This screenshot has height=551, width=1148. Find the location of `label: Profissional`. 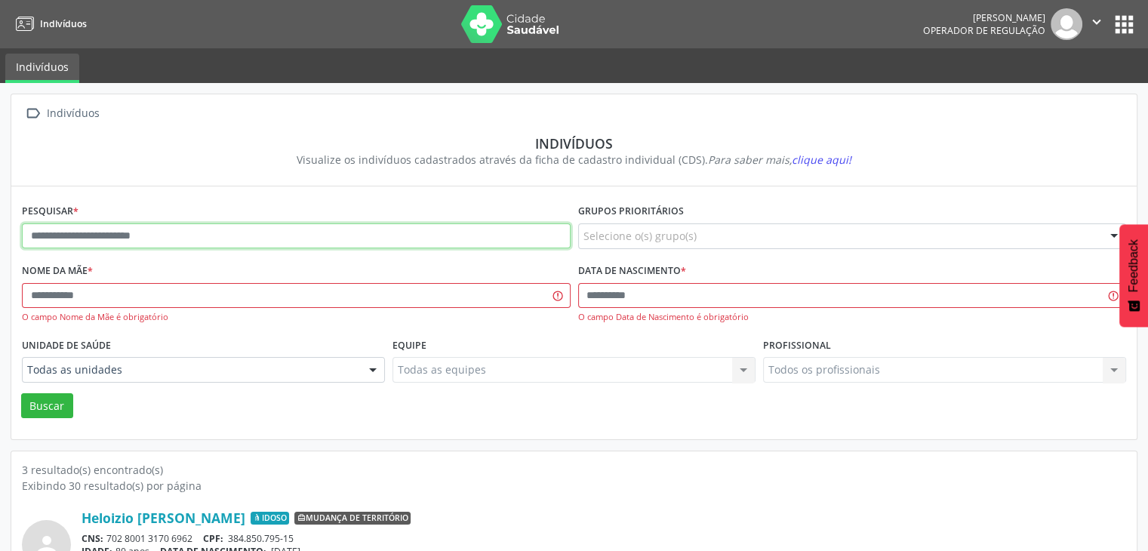

label: Profissional is located at coordinates (797, 345).